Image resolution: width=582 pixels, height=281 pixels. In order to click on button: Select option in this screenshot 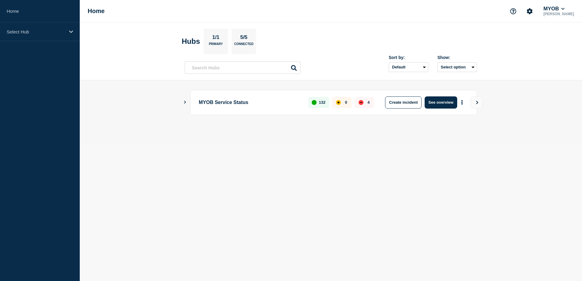, I will do `click(457, 67)`.